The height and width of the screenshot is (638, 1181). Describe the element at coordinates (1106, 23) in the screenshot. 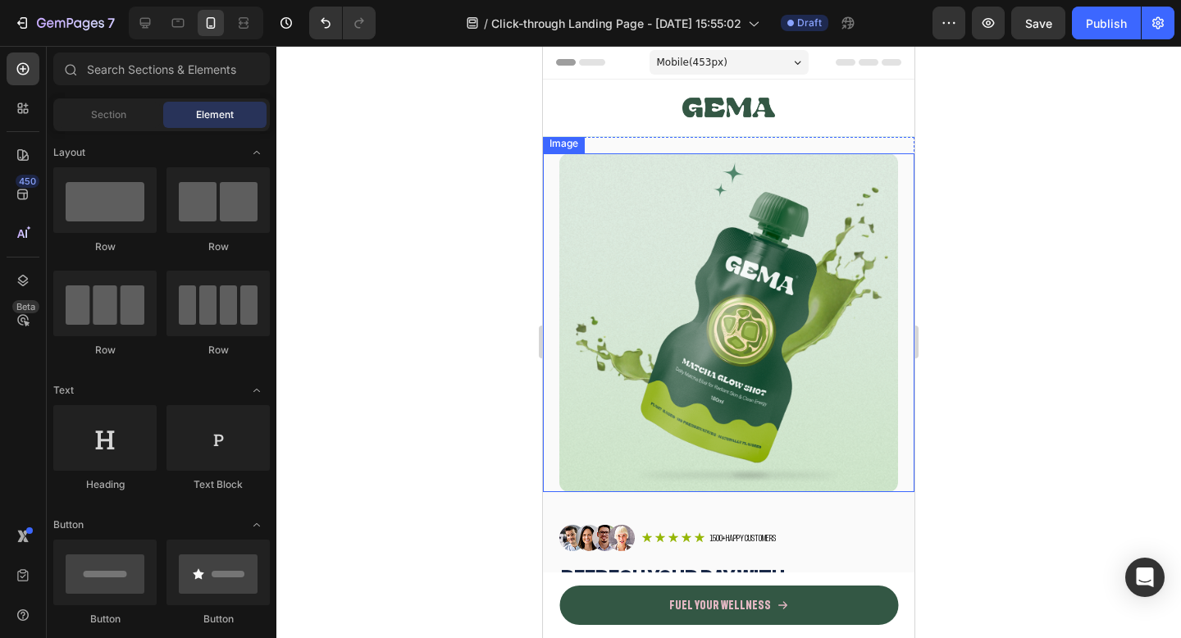

I see `div: Publish` at that location.